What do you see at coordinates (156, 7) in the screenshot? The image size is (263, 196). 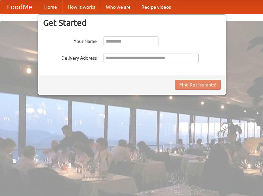 I see `a: Recipe videos` at bounding box center [156, 7].